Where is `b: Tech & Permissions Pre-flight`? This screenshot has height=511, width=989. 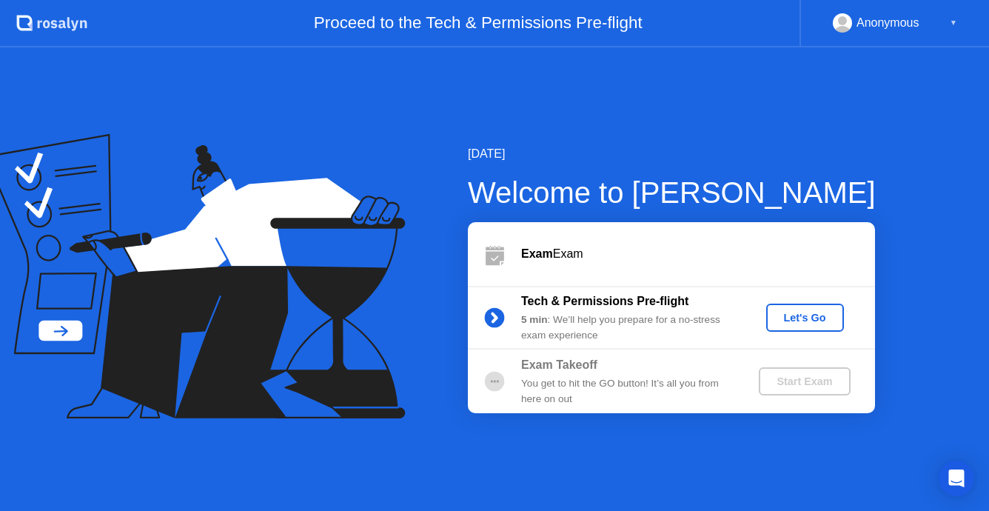 b: Tech & Permissions Pre-flight is located at coordinates (605, 300).